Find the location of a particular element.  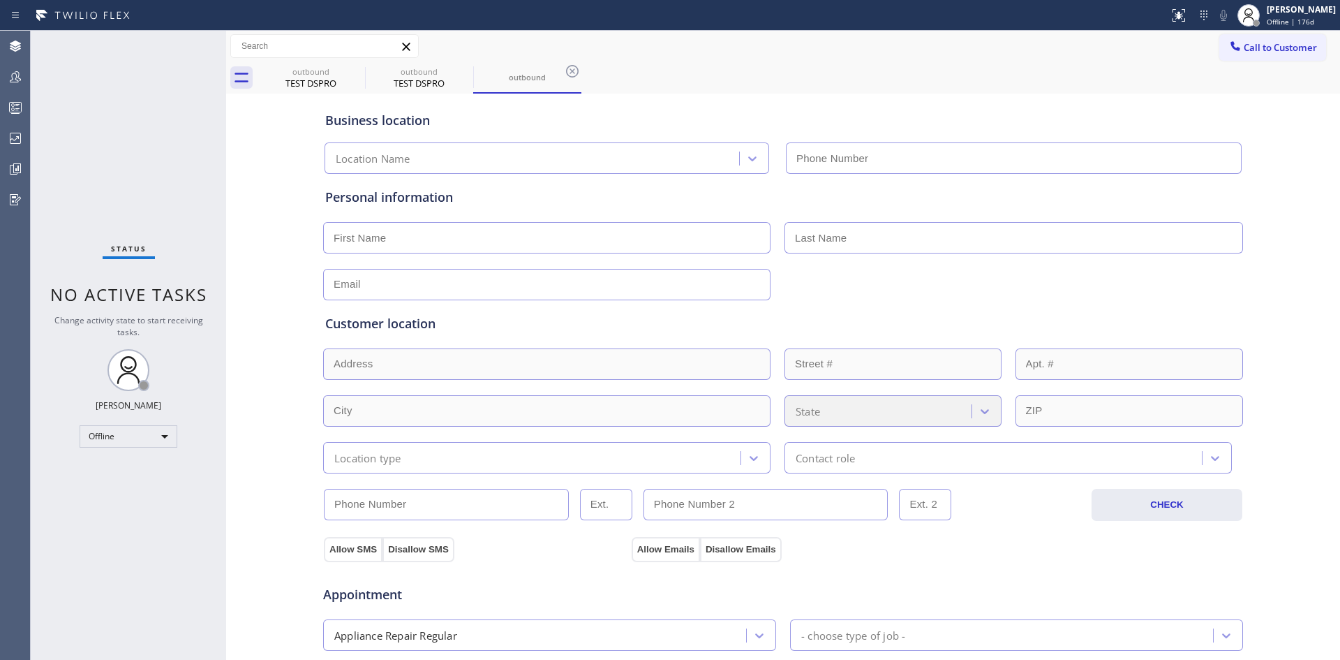

div: Offline is located at coordinates (128, 436).